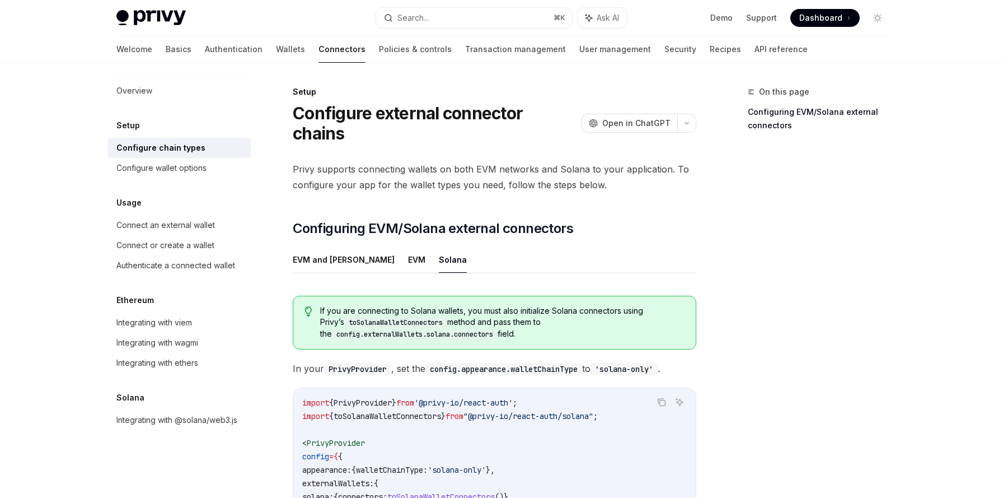 This screenshot has height=498, width=1003. Describe the element at coordinates (825, 18) in the screenshot. I see `a: Dashboard` at that location.